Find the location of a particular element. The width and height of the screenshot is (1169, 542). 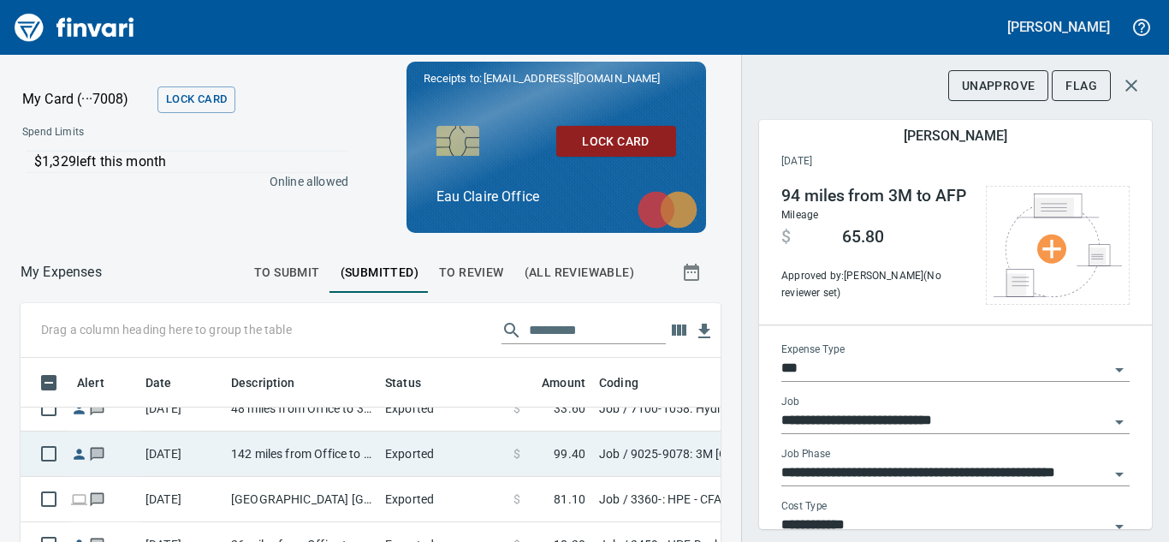

nav: breadcrumb is located at coordinates (61, 272).